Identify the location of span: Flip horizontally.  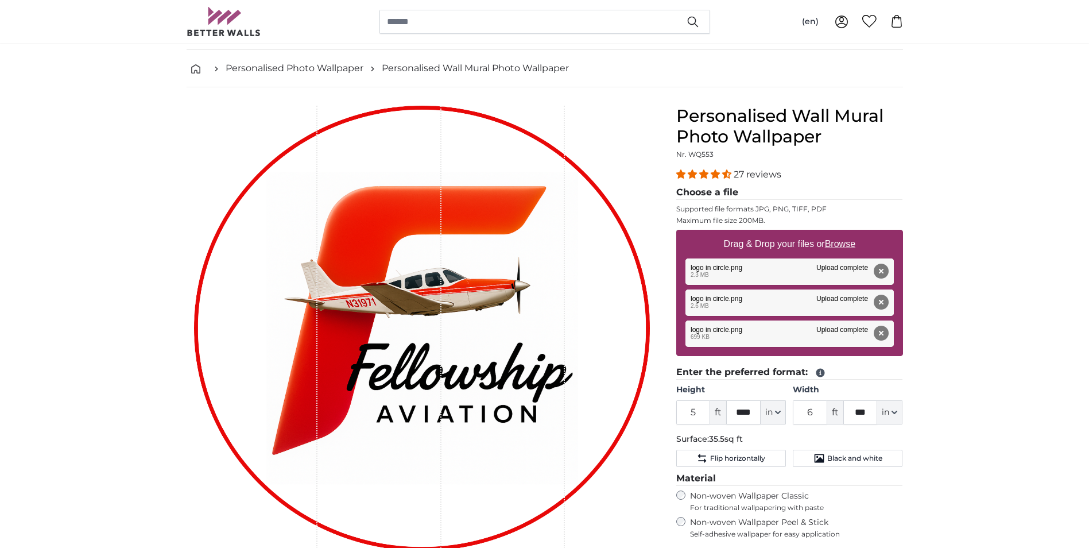
(738, 458).